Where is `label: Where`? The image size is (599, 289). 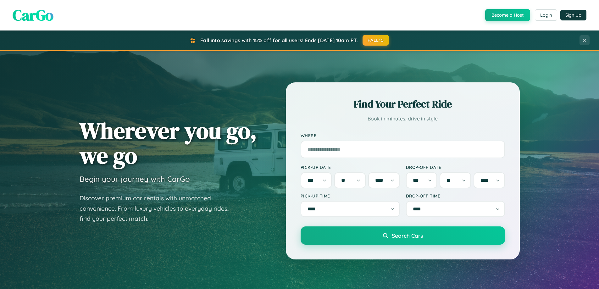
label: Where is located at coordinates (403, 135).